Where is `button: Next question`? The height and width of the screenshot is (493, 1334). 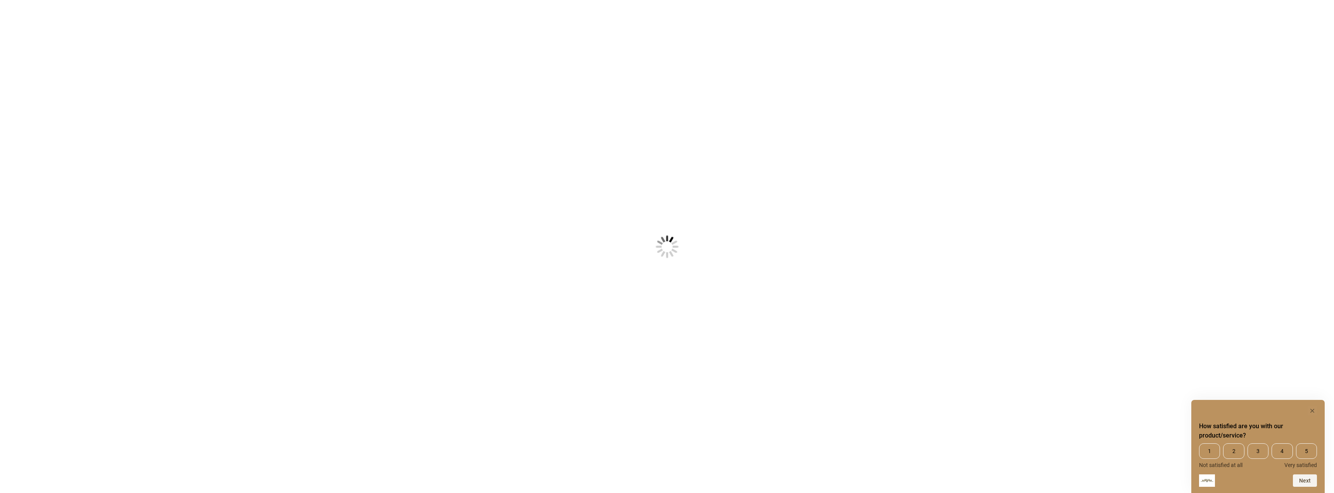 button: Next question is located at coordinates (1305, 481).